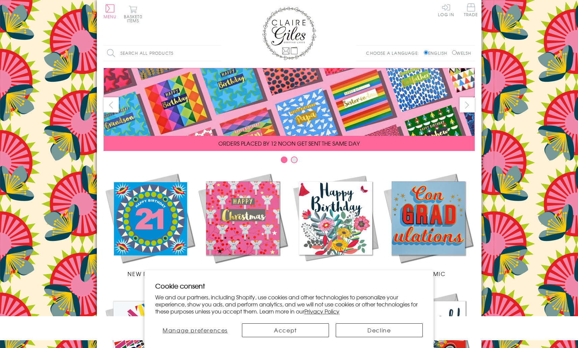  Describe the element at coordinates (135, 19) in the screenshot. I see `span: 0 items` at that location.